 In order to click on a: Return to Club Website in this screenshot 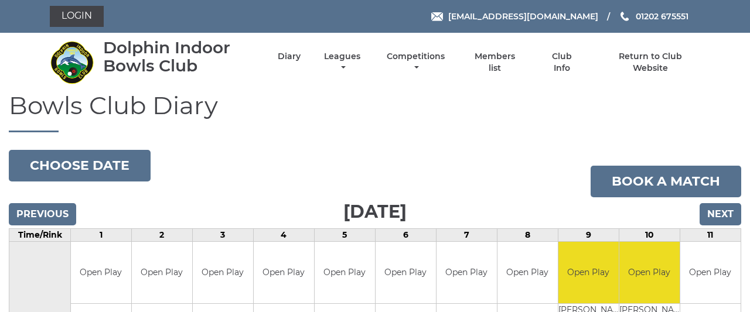, I will do `click(650, 62)`.